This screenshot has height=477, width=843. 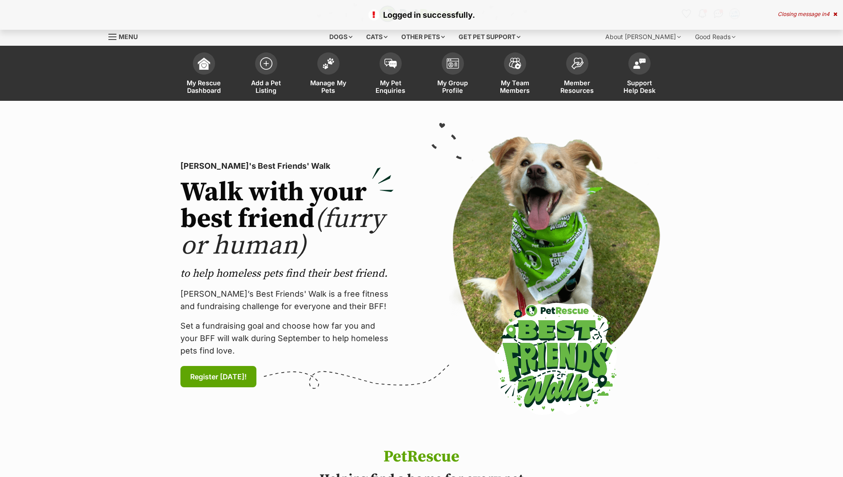 What do you see at coordinates (639, 87) in the screenshot?
I see `span: Support Help Desk` at bounding box center [639, 87].